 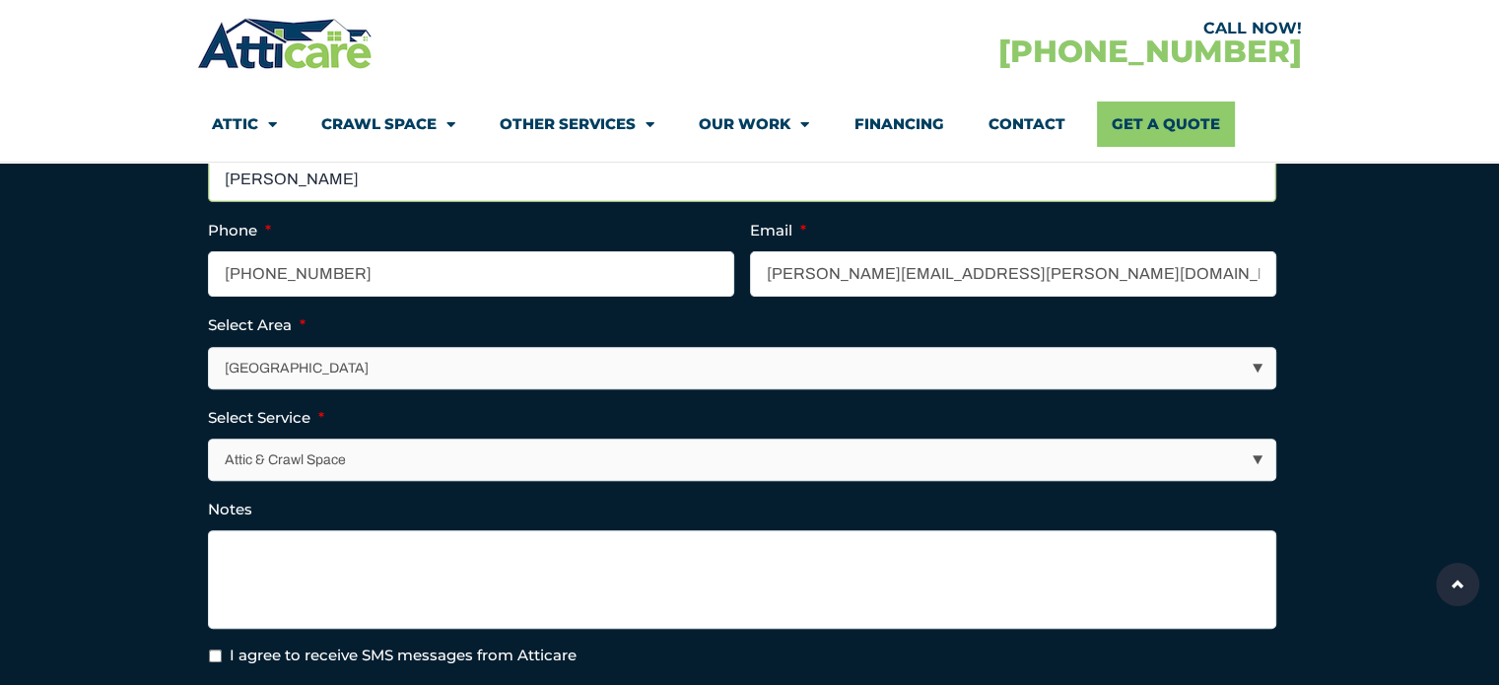 I want to click on a: Other Services, so click(x=577, y=124).